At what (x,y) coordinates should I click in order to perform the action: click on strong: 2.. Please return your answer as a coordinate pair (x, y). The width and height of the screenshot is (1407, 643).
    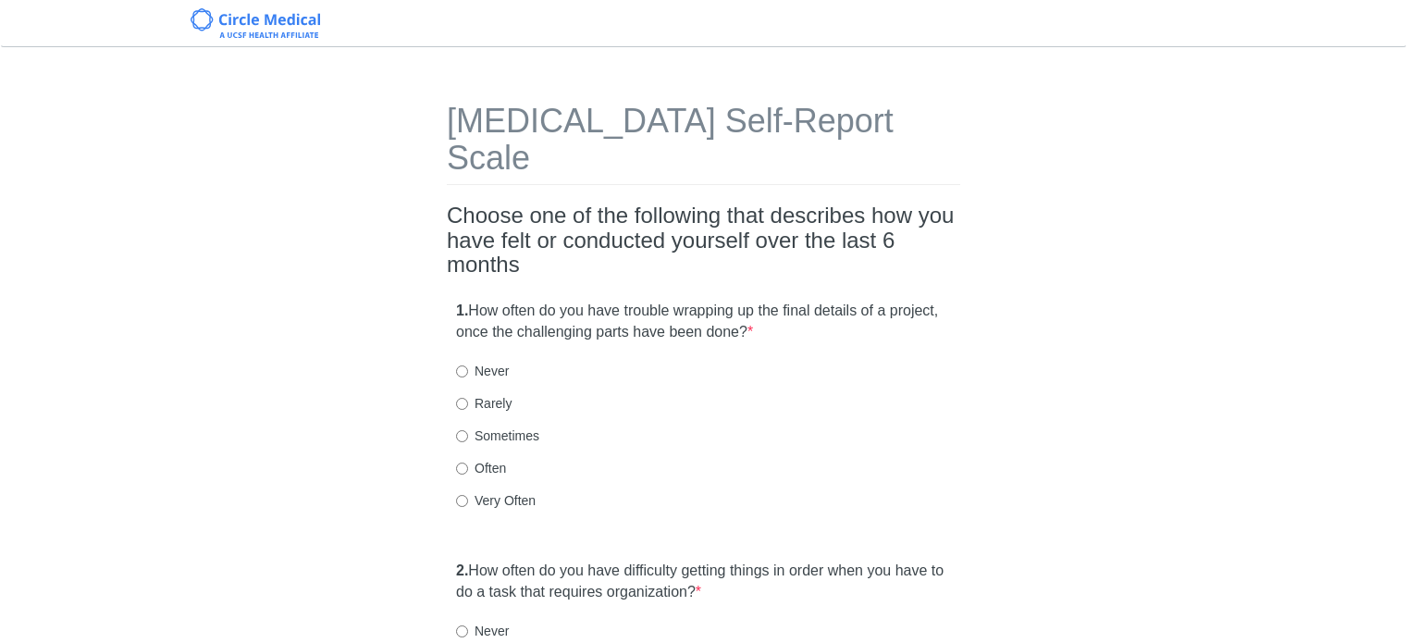
    Looking at the image, I should click on (462, 570).